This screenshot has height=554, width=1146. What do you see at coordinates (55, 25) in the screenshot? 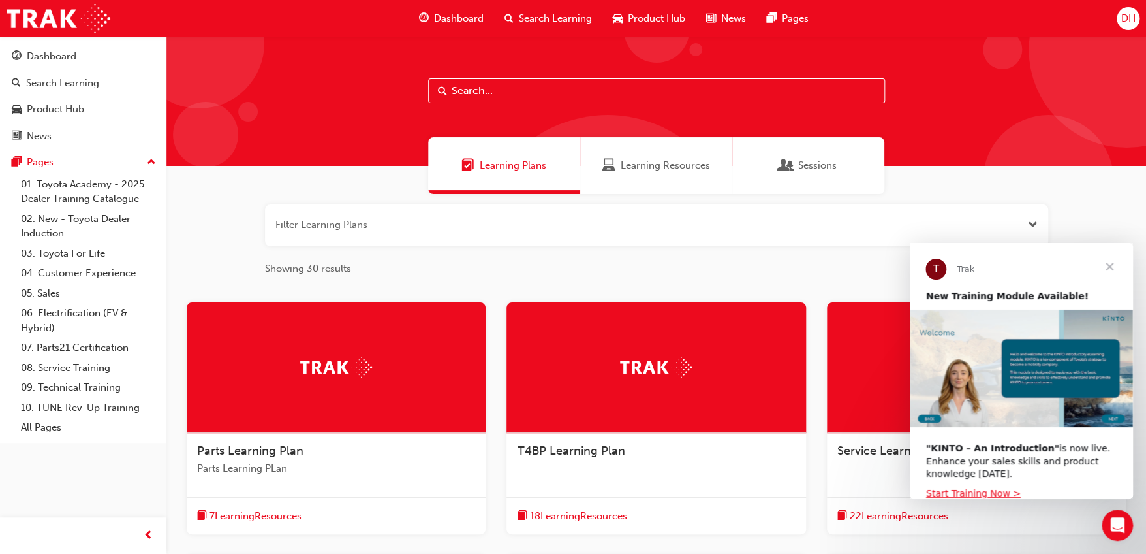
I see `span: Trak` at bounding box center [55, 25].